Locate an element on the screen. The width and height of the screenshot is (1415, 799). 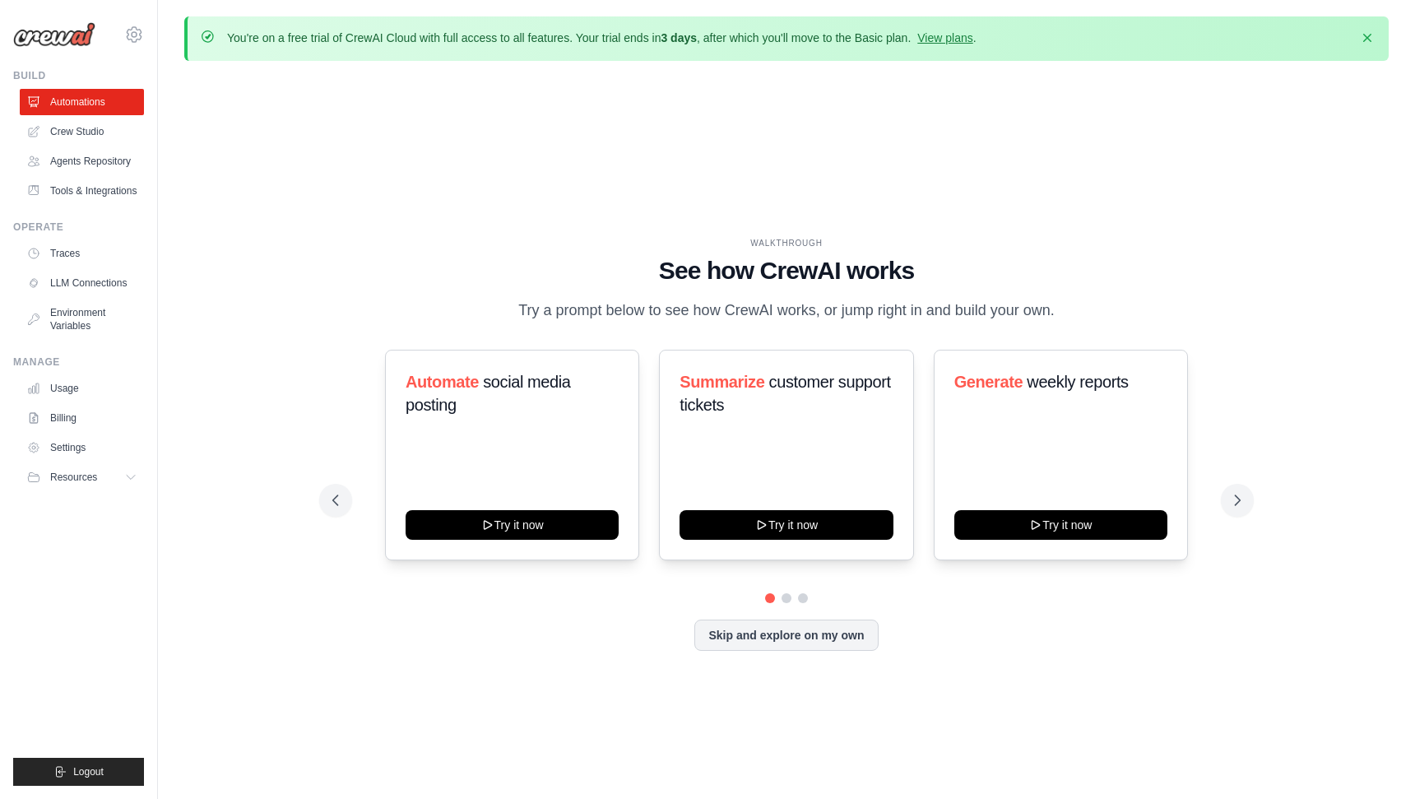
button: Skip and explore on my own is located at coordinates (786, 635).